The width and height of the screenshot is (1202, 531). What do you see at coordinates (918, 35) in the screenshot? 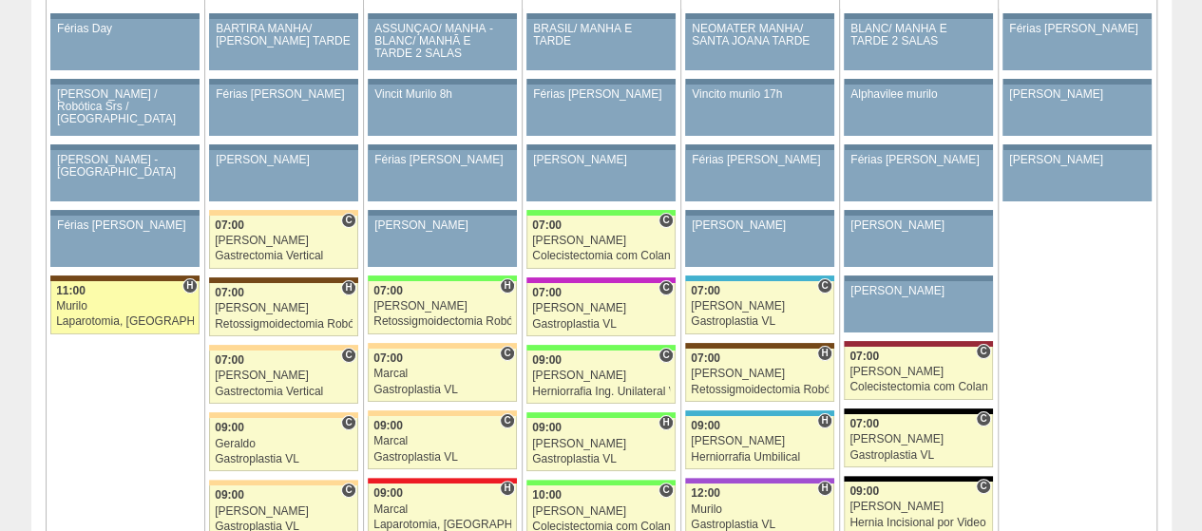
I see `div: BLANC/ MANHÃ E TARDE 2 SALAS` at bounding box center [918, 35].